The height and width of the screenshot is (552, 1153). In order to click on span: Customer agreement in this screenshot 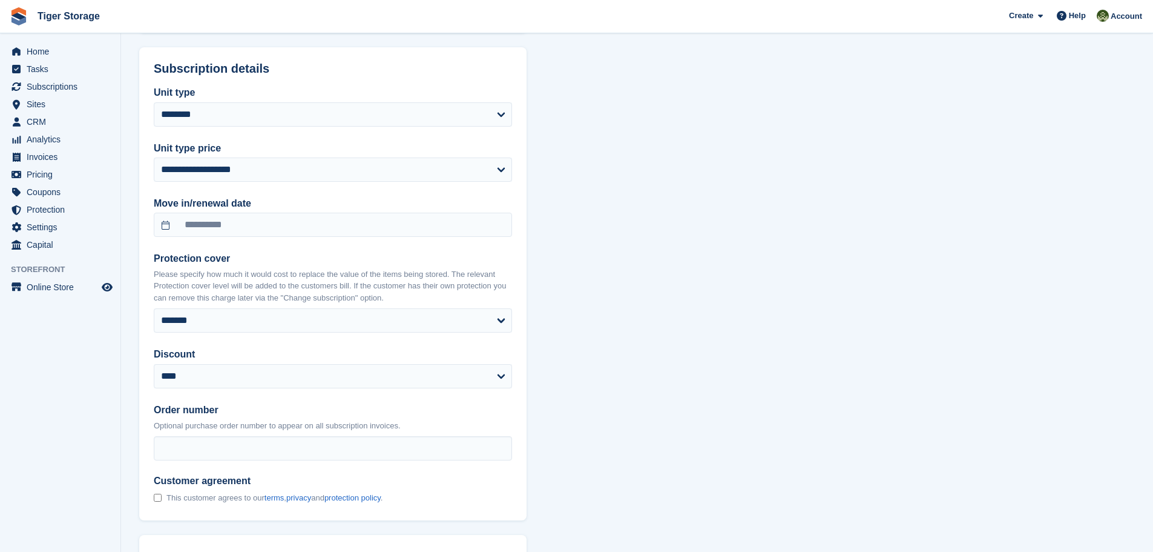, I will do `click(268, 481)`.